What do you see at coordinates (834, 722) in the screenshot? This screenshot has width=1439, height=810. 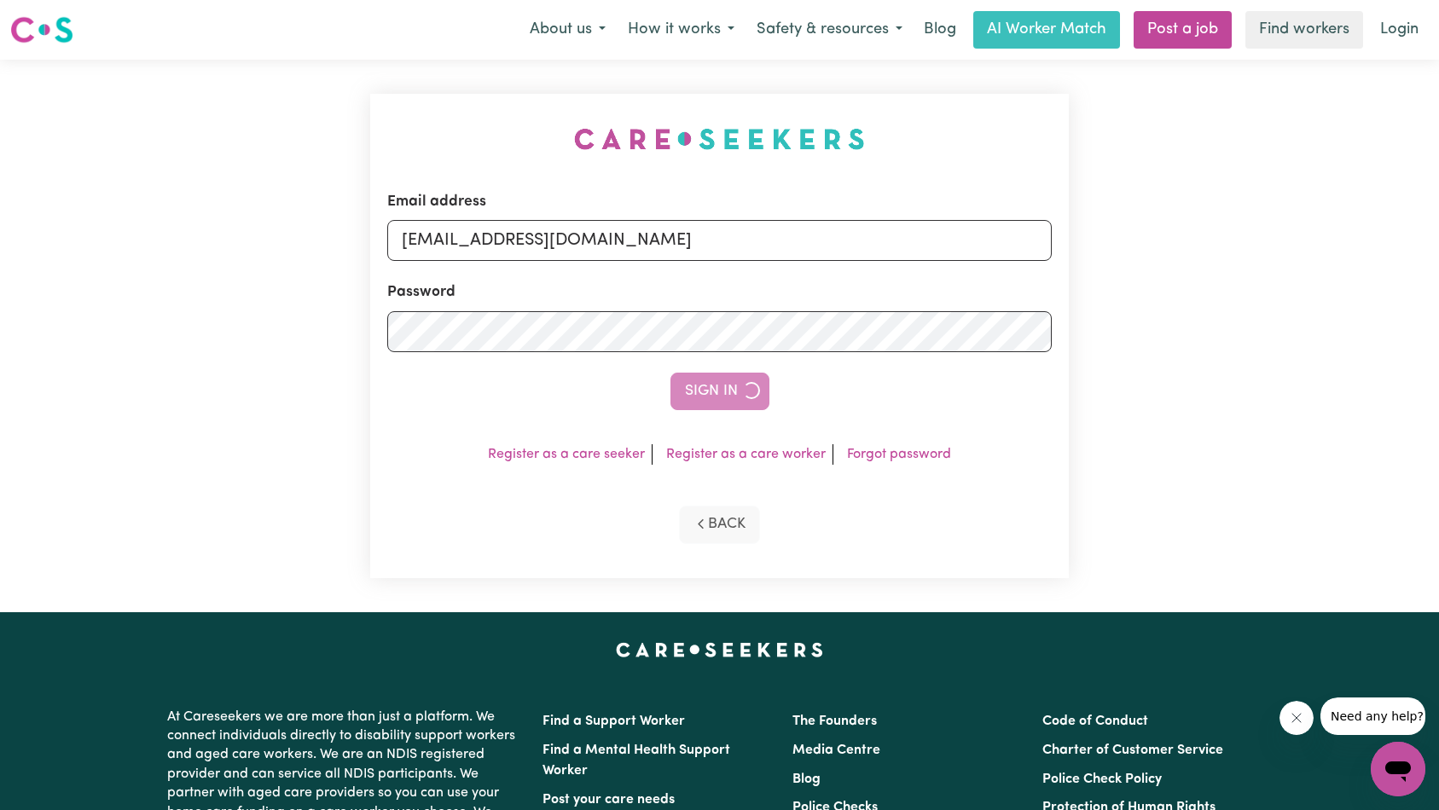 I see `a: The Founders` at bounding box center [834, 722].